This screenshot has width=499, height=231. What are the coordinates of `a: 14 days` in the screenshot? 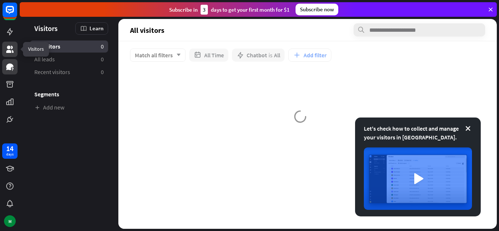 It's located at (10, 151).